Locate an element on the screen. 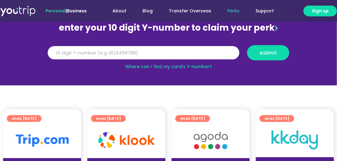 The image size is (337, 161). a: About is located at coordinates (119, 11).